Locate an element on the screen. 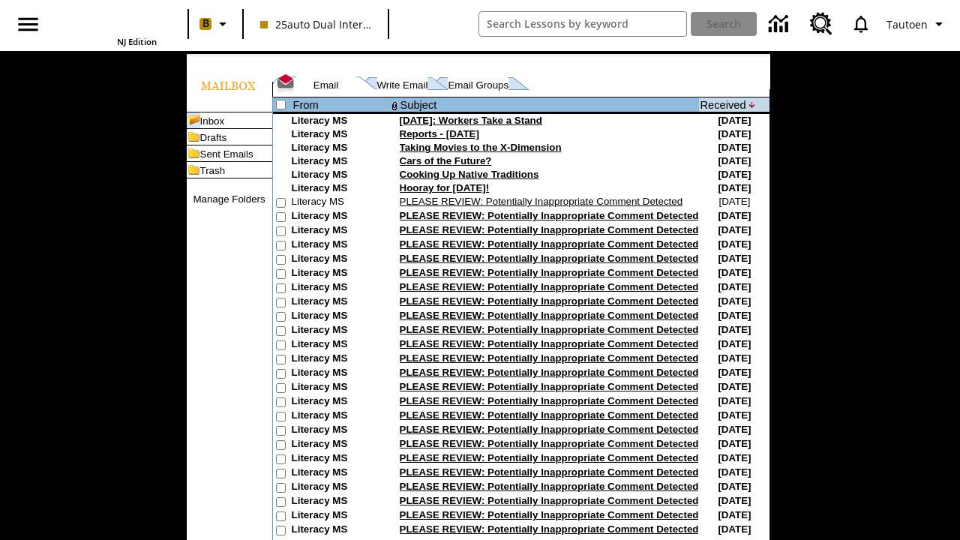 The image size is (960, 540). img: folder_icon_pick.gif is located at coordinates (193, 120).